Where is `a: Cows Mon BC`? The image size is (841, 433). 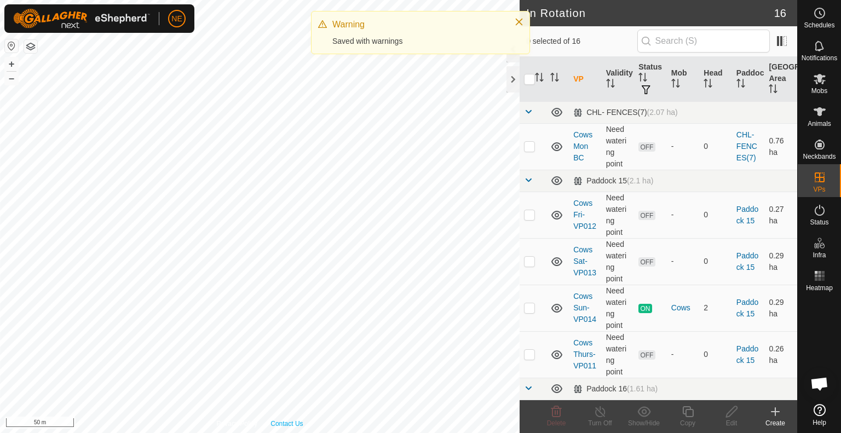
a: Cows Mon BC is located at coordinates (583, 146).